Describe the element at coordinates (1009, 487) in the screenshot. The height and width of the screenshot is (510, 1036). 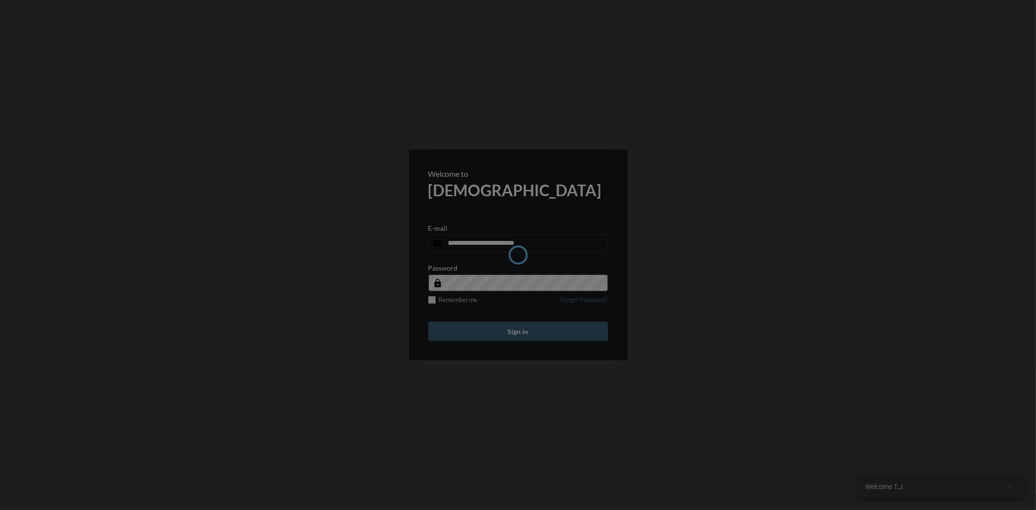
I see `span: Ok` at that location.